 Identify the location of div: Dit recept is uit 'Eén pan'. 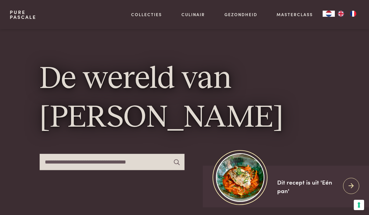
(308, 187).